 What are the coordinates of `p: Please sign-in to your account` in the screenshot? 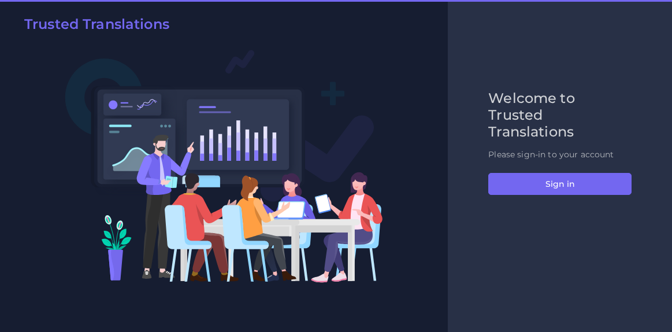 It's located at (560, 154).